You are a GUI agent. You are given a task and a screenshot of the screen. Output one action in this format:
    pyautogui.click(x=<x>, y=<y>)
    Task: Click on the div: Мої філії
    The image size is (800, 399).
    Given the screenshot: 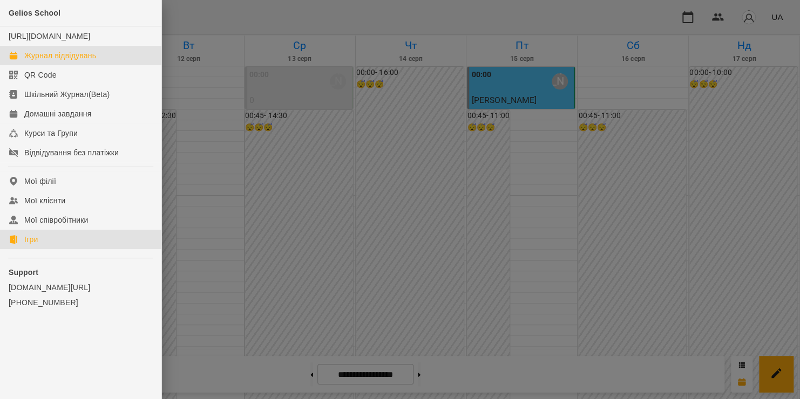 What is the action you would take?
    pyautogui.click(x=40, y=181)
    